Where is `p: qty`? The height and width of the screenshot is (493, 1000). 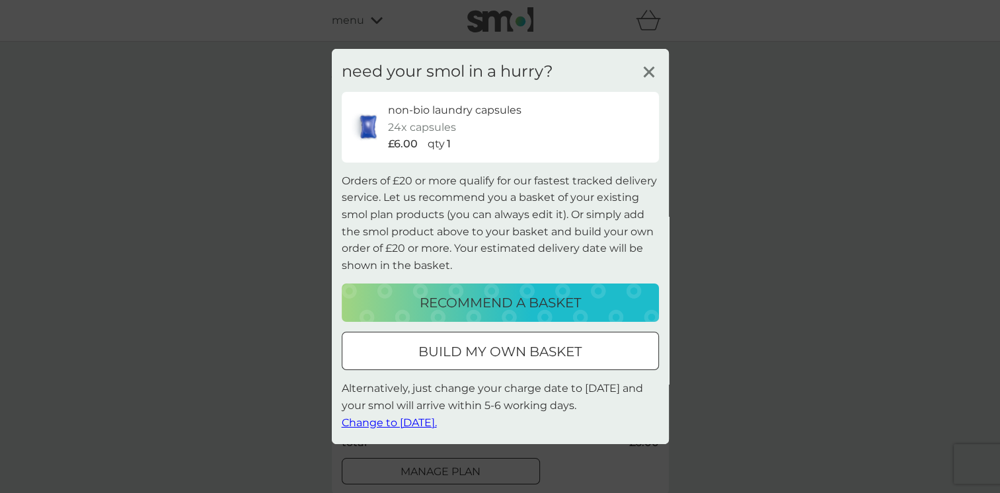
p: qty is located at coordinates (436, 144).